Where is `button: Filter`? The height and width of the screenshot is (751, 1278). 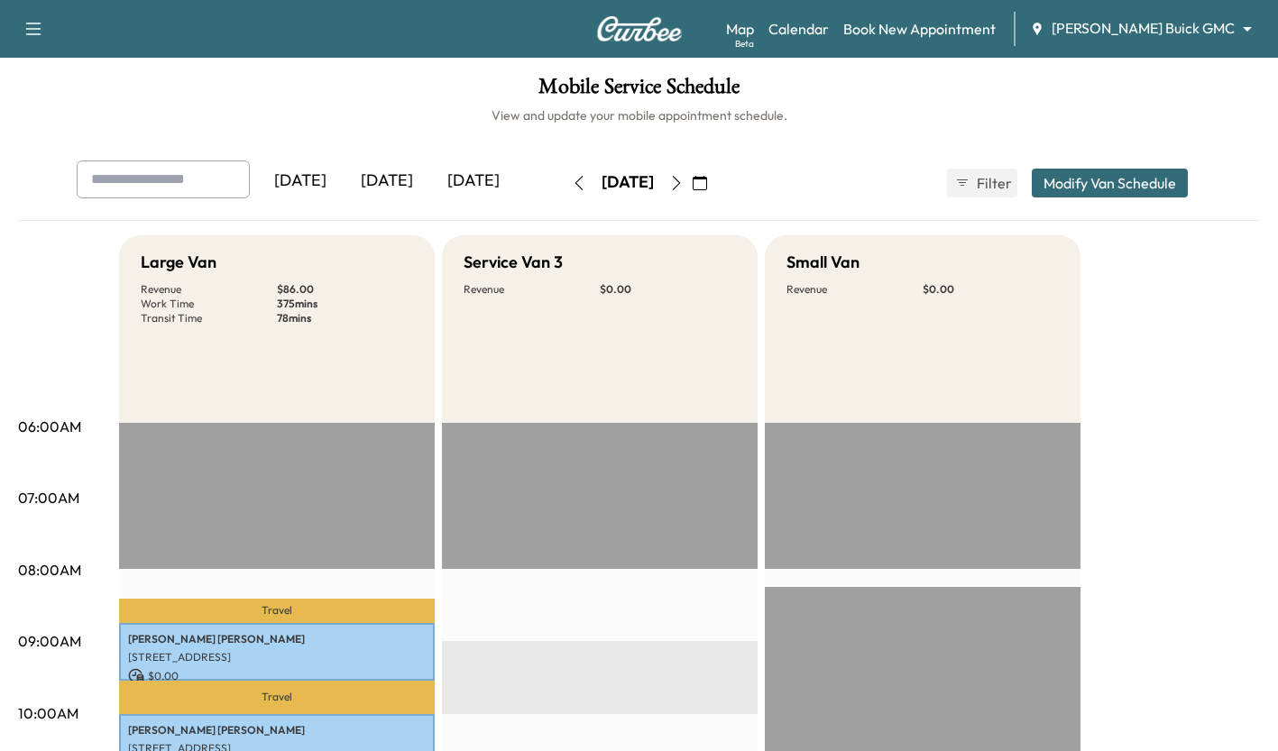
button: Filter is located at coordinates (982, 183).